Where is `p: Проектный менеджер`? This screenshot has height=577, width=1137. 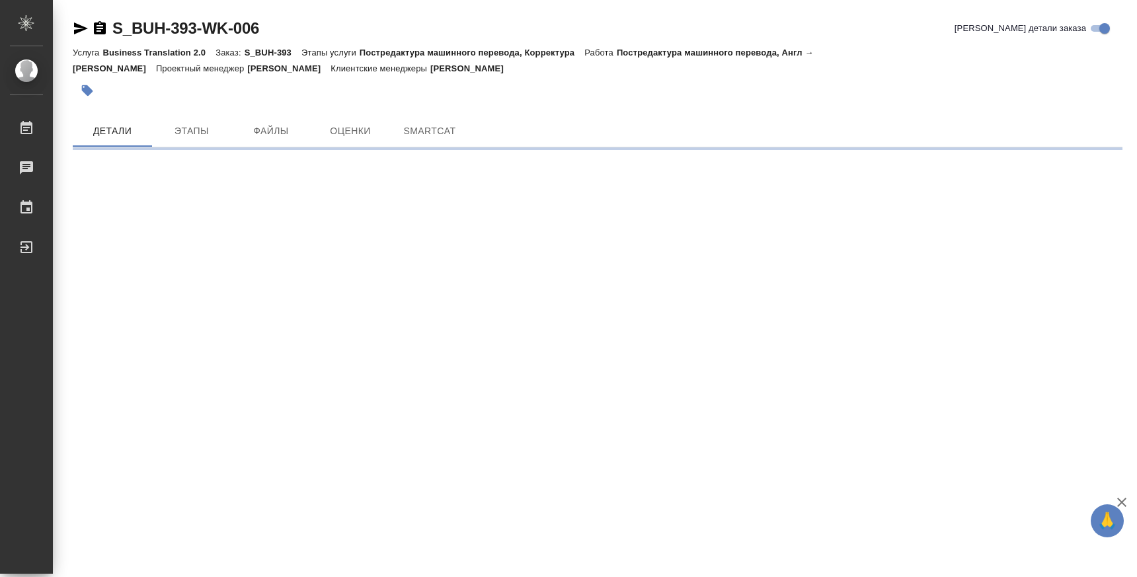 p: Проектный менеджер is located at coordinates (202, 68).